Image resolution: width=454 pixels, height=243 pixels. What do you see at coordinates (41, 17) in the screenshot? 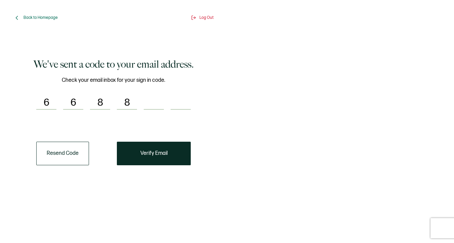
I see `span: Back to Homepage` at bounding box center [41, 17].